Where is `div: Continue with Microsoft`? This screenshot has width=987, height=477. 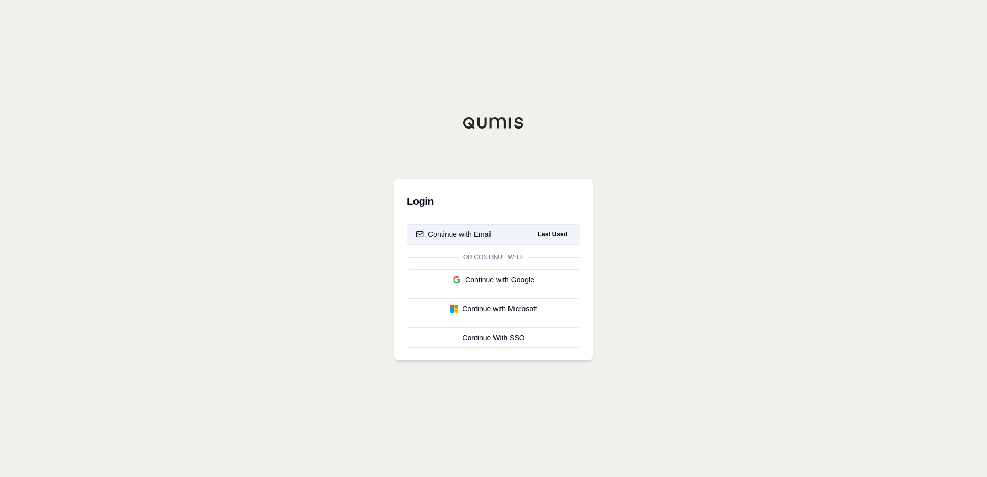
div: Continue with Microsoft is located at coordinates (494, 309).